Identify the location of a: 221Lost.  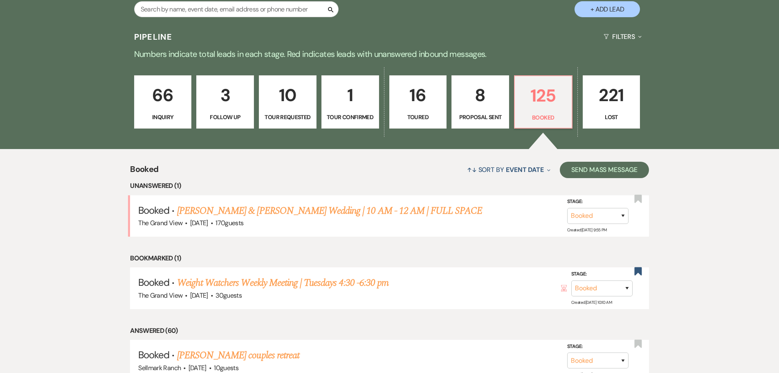
(611, 102).